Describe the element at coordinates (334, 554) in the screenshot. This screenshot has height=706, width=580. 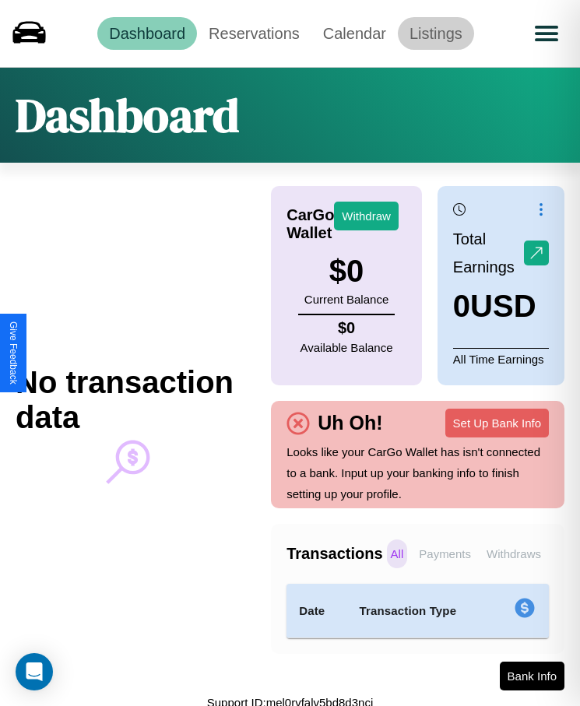
I see `h4: Transactions` at that location.